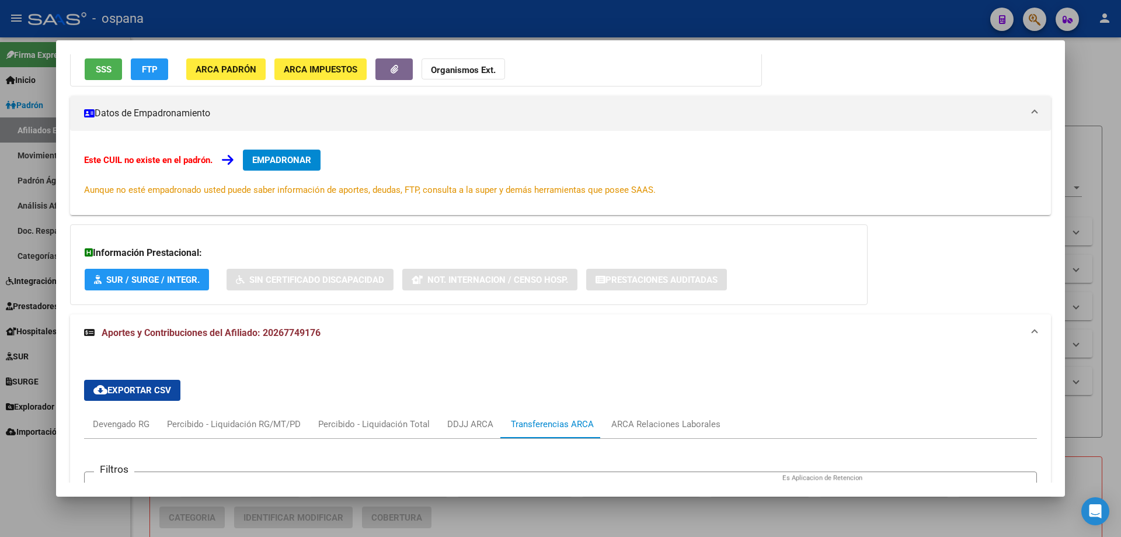 The width and height of the screenshot is (1121, 537). What do you see at coordinates (374, 424) in the screenshot?
I see `div: Percibido - Liquidación Total` at bounding box center [374, 424].